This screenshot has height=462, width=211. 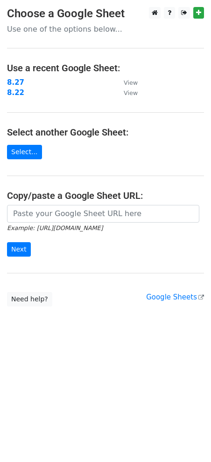 I want to click on h4: Select another Google Sheet:, so click(x=105, y=132).